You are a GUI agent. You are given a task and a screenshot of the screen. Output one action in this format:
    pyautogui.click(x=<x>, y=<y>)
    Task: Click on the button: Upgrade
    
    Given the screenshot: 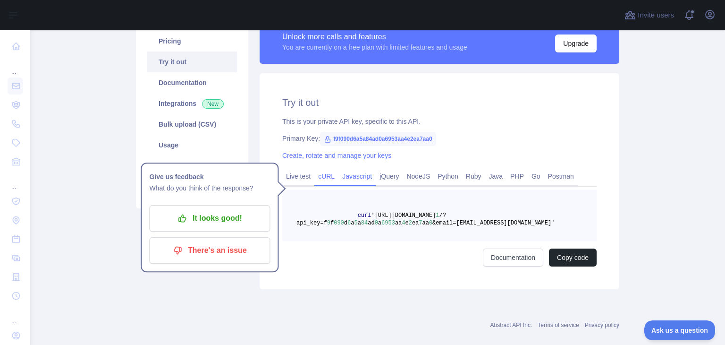 What is the action you would take?
    pyautogui.click(x=576, y=43)
    